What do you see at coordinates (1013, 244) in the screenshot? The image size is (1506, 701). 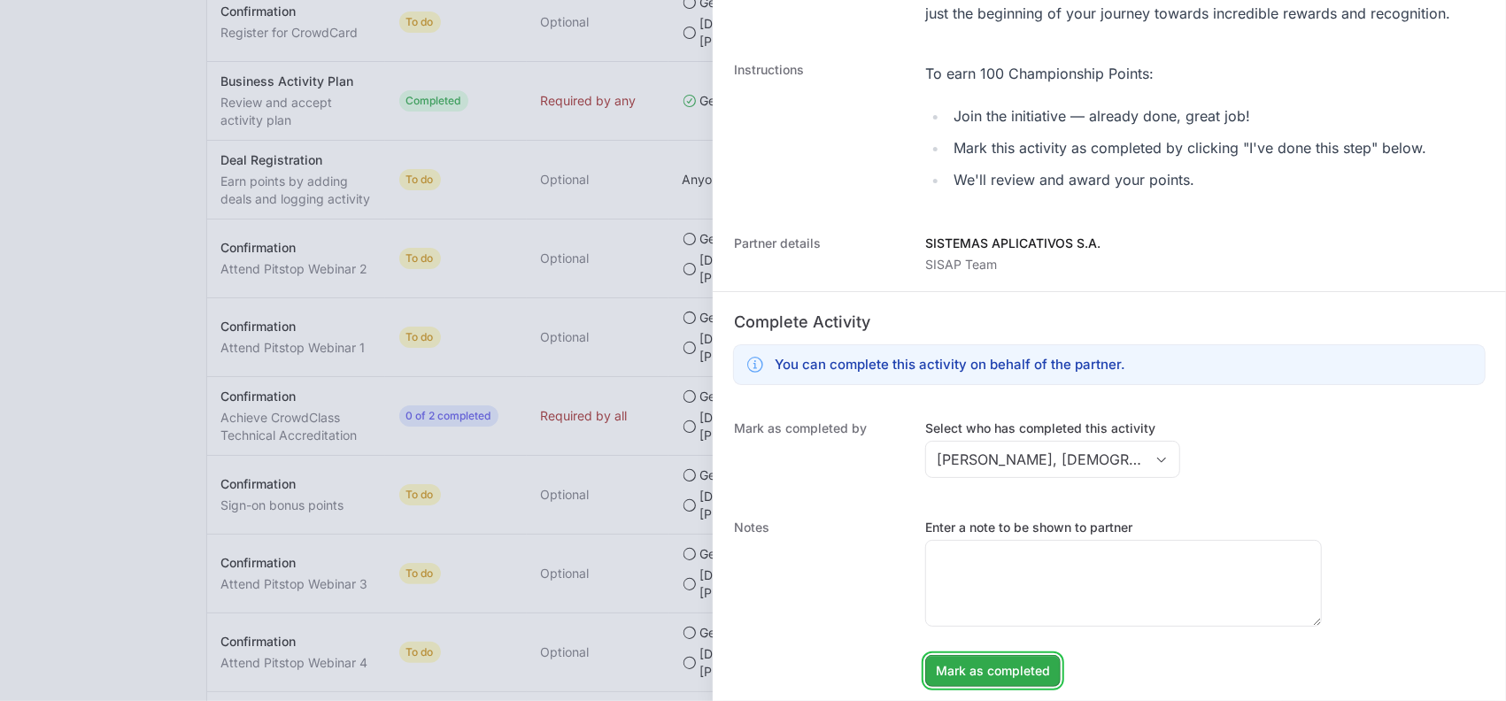 I see `p: SISTEMAS APLICATIVOS S.A.` at bounding box center [1013, 244].